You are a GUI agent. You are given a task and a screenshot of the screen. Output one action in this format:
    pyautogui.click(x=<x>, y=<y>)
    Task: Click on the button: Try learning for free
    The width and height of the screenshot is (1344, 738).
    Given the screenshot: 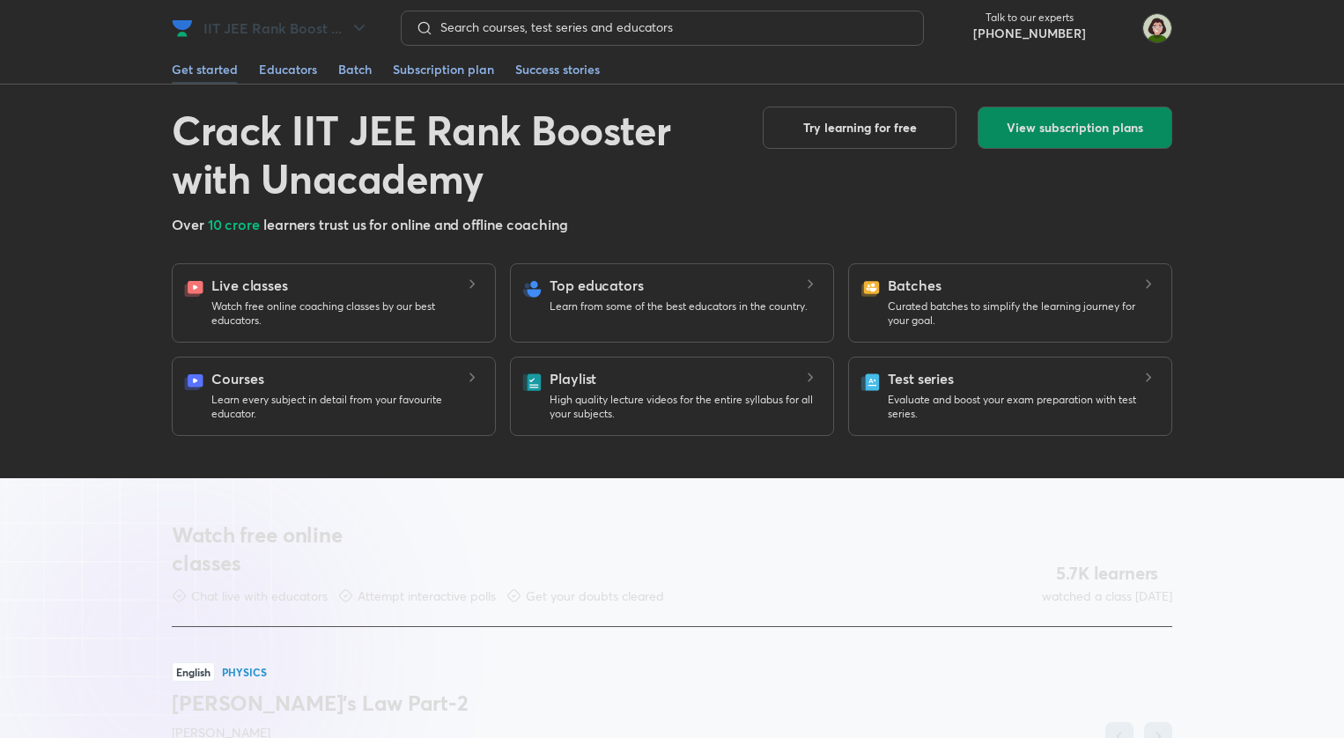 What is the action you would take?
    pyautogui.click(x=860, y=128)
    